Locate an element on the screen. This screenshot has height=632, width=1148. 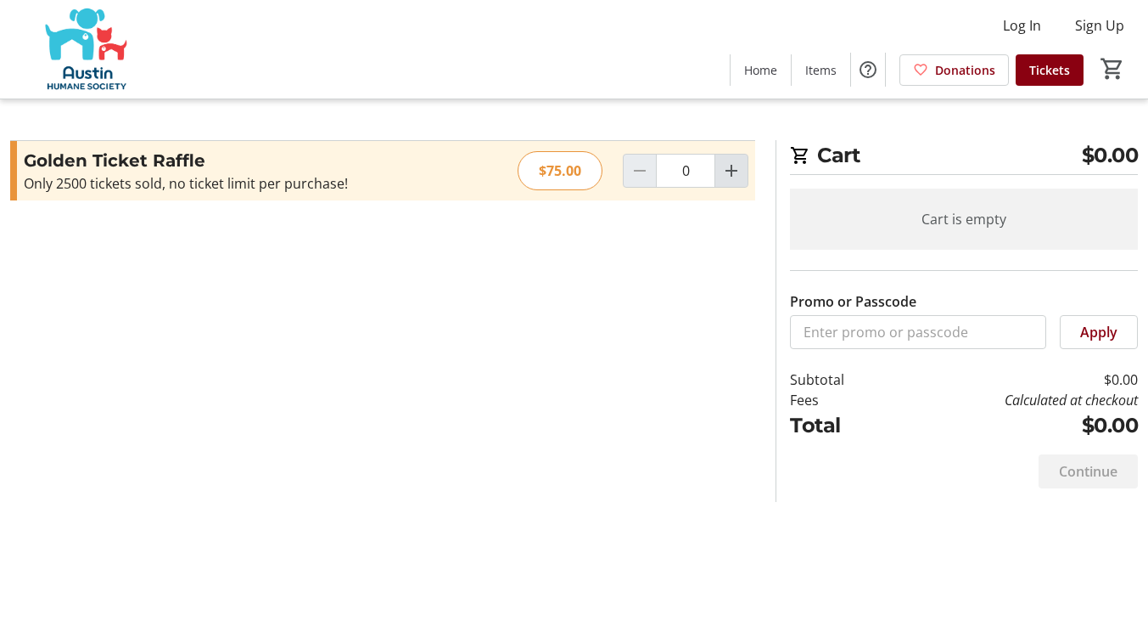
h3: Golden Ticket Raffle is located at coordinates (209, 160).